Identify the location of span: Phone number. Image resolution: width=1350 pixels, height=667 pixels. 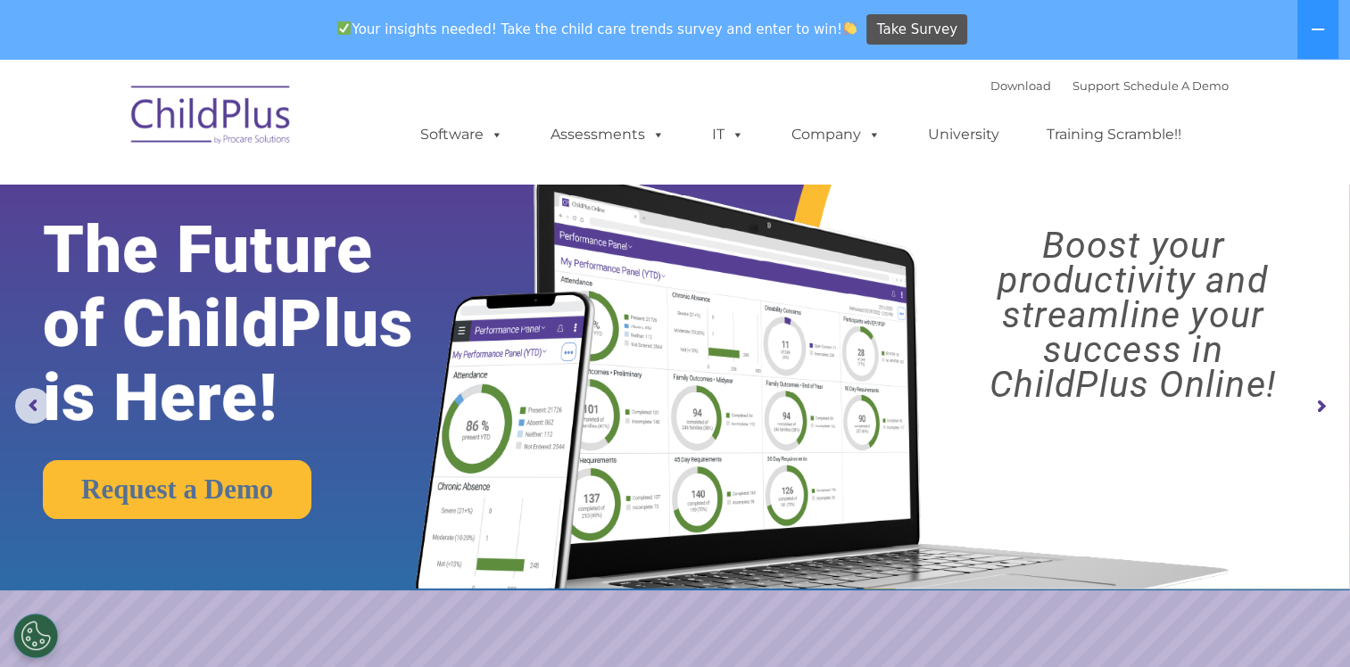
(285, 197).